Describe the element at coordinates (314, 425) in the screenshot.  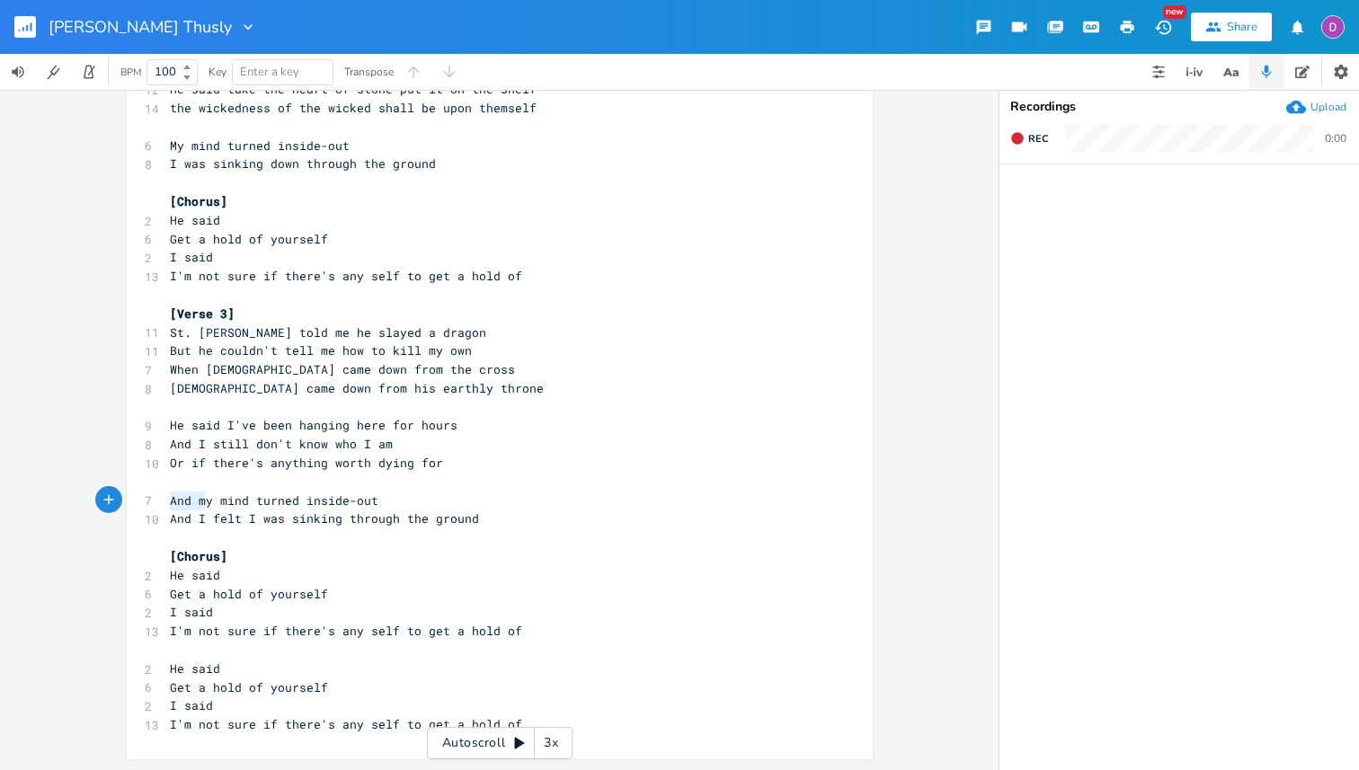
I see `span: He said I've been hanging here for hours` at that location.